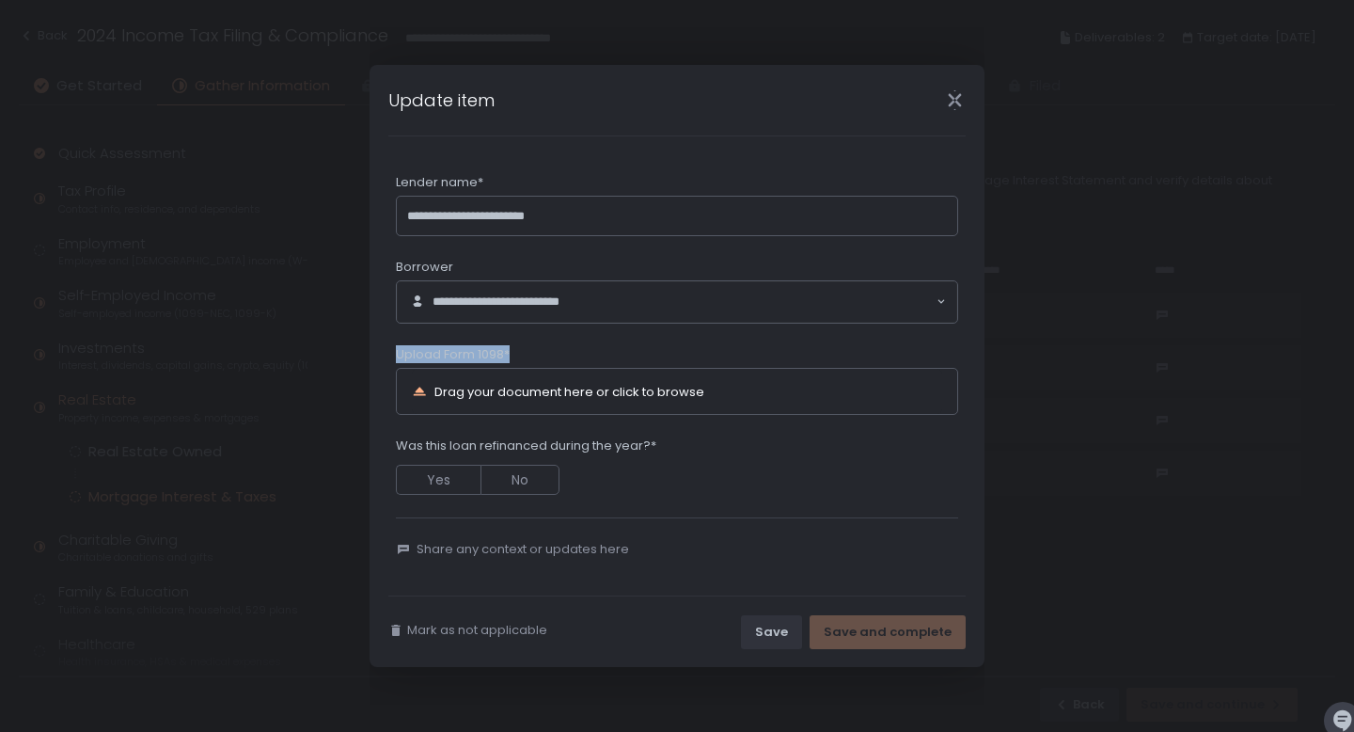 Image resolution: width=1354 pixels, height=732 pixels. Describe the element at coordinates (439, 182) in the screenshot. I see `span: Lender name*` at that location.